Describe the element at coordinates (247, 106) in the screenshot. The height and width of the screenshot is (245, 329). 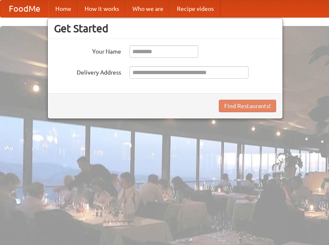
I see `button: Find Restaurants!` at that location.